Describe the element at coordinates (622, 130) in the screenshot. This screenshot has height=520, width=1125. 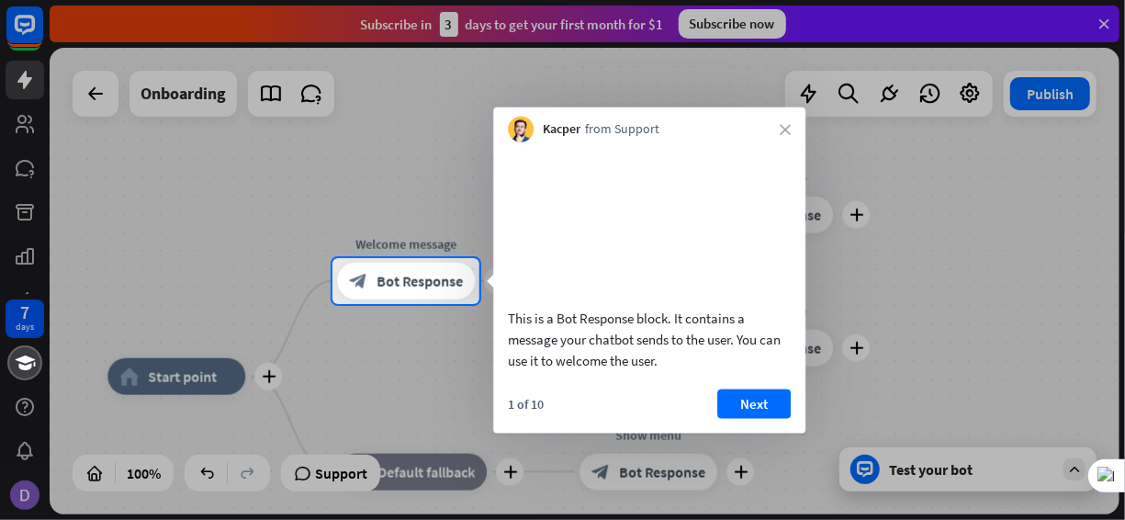
I see `span: from Support` at that location.